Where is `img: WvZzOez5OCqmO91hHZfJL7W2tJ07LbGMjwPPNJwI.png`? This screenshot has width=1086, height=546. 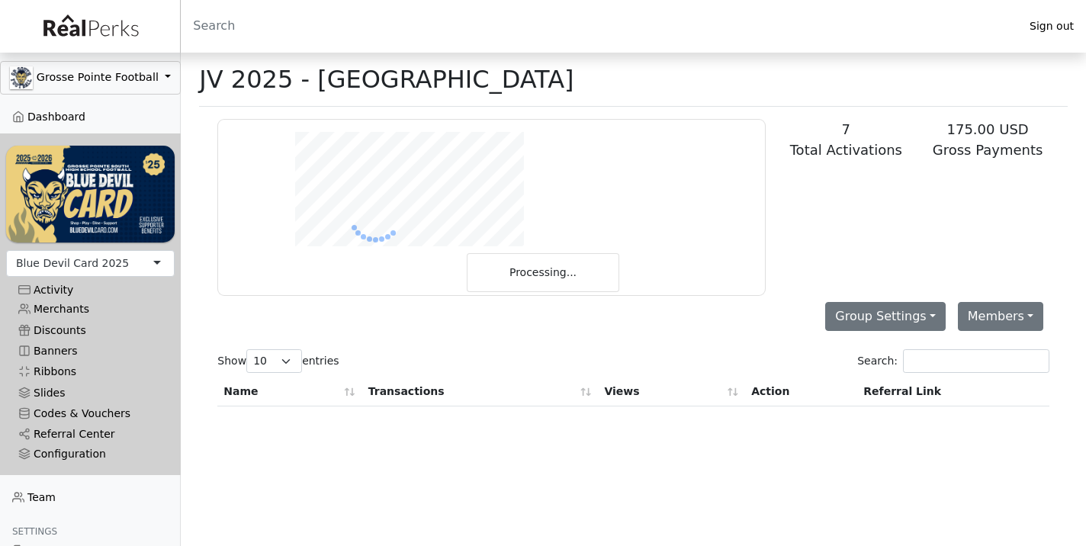 img: WvZzOez5OCqmO91hHZfJL7W2tJ07LbGMjwPPNJwI.png is located at coordinates (90, 194).